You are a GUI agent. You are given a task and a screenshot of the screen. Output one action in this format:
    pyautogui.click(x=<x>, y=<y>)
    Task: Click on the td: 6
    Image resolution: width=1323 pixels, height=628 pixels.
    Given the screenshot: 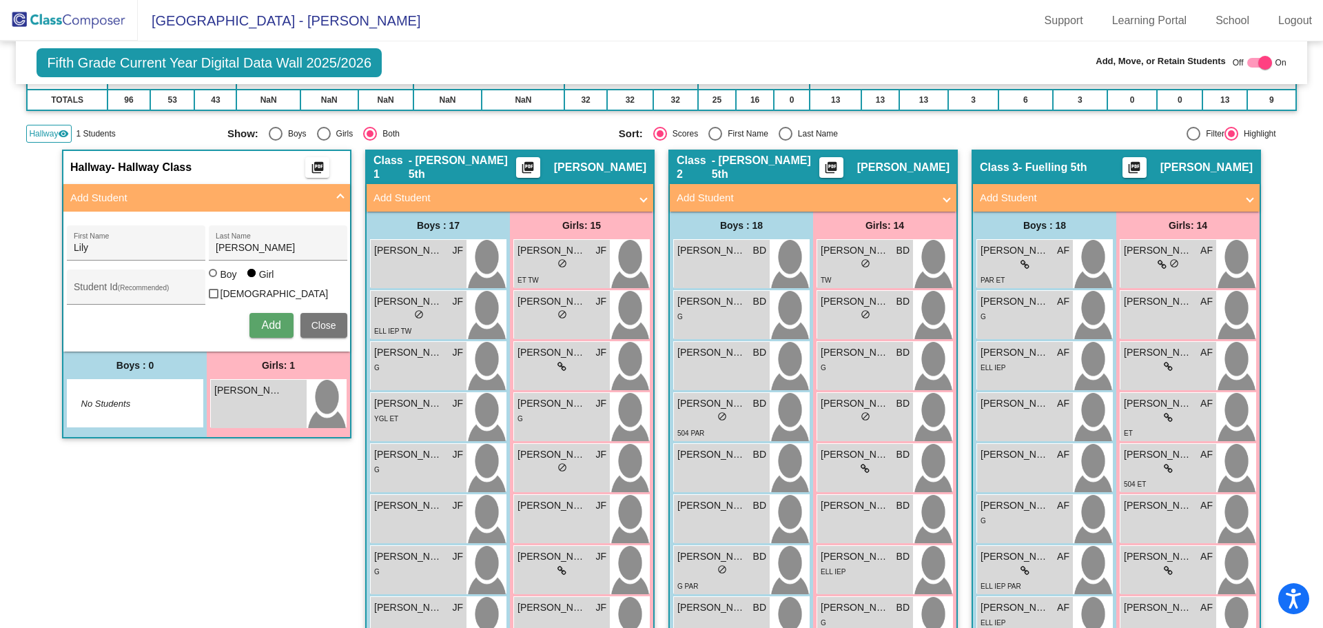 What is the action you would take?
    pyautogui.click(x=1025, y=100)
    